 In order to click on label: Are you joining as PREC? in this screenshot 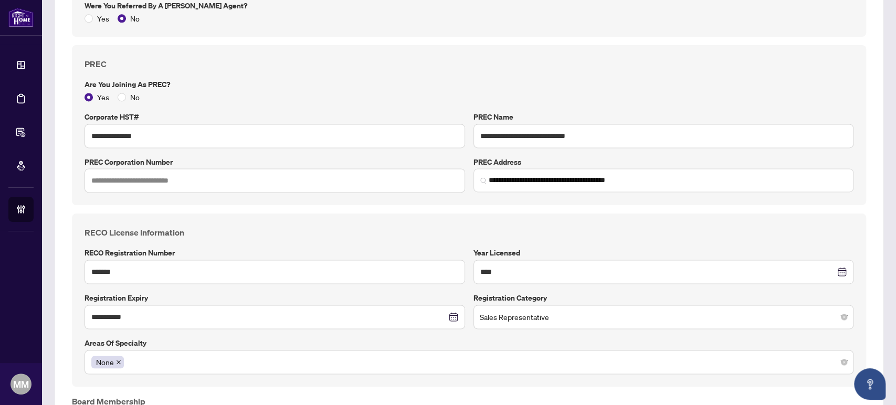, I will do `click(469, 84)`.